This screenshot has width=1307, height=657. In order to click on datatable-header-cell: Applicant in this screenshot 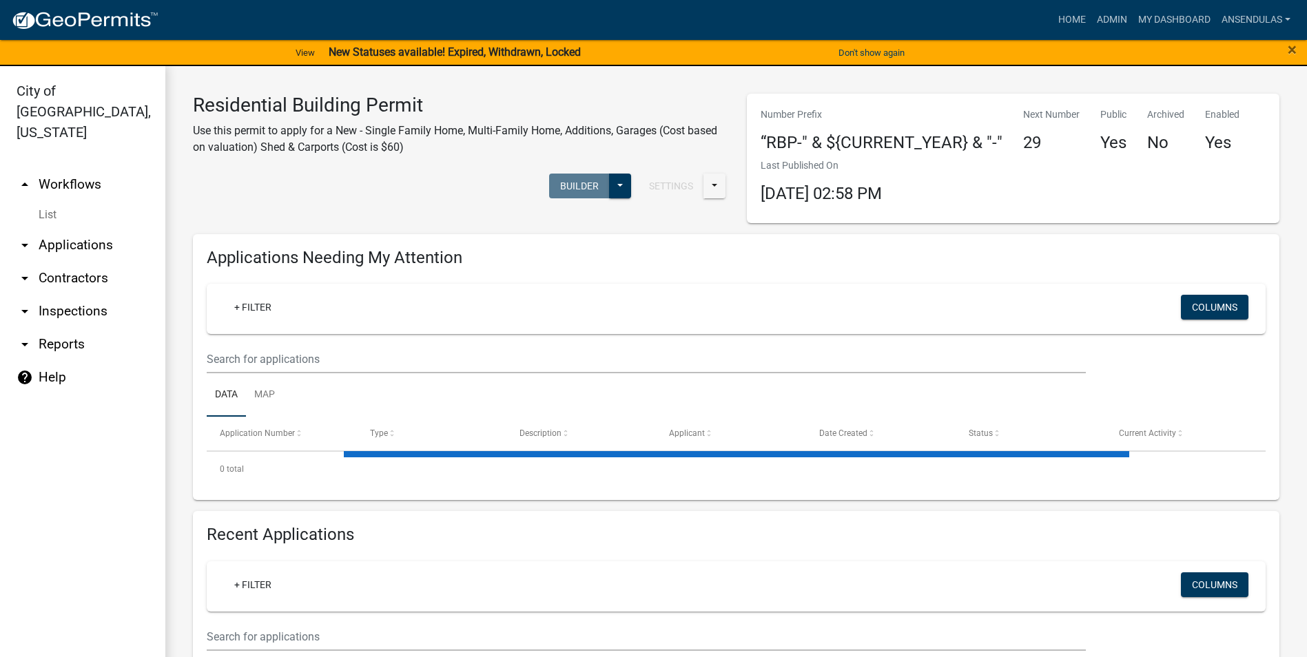, I will do `click(730, 433)`.